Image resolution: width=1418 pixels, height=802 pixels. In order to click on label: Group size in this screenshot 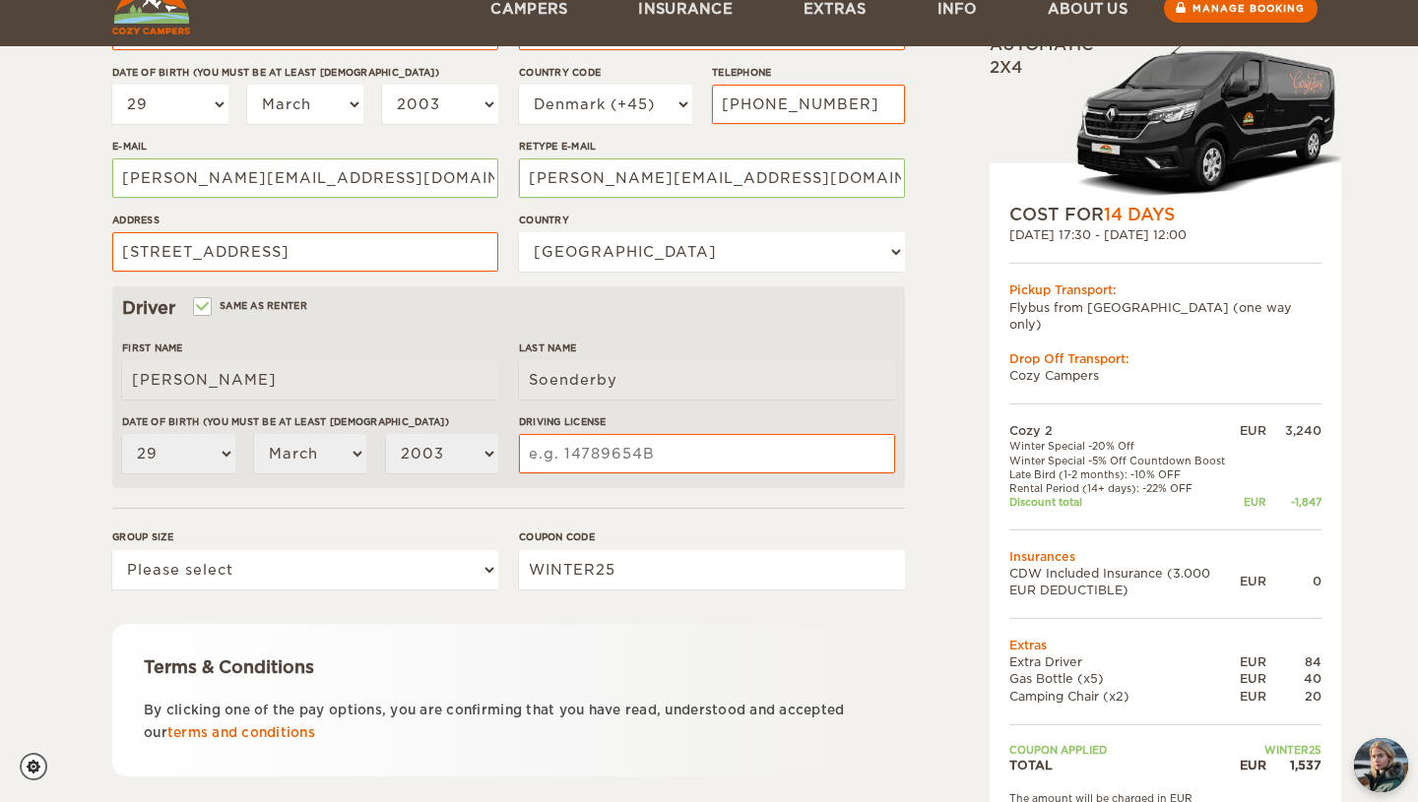, I will do `click(305, 537)`.